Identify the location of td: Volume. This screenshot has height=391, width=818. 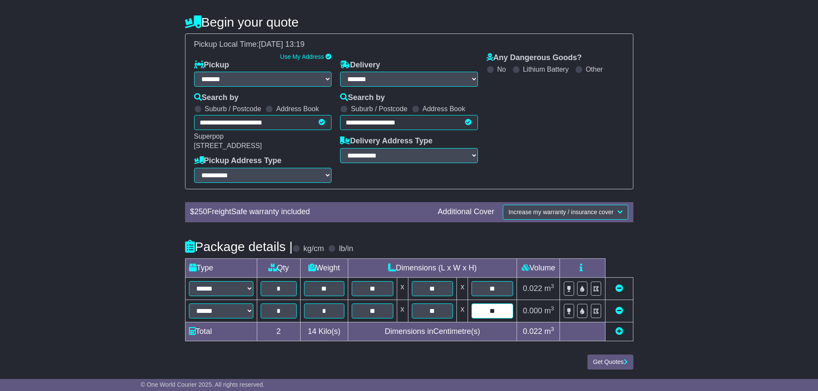
(539, 268).